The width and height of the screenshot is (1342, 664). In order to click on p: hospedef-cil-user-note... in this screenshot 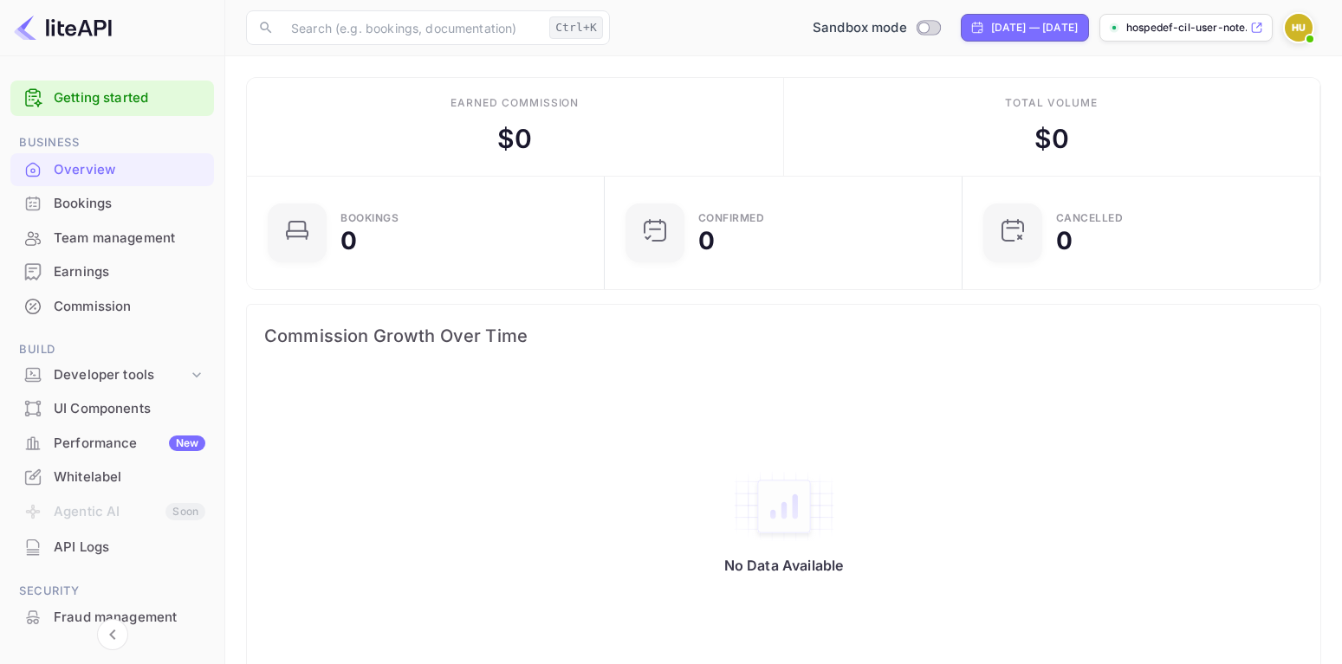, I will do `click(1186, 28)`.